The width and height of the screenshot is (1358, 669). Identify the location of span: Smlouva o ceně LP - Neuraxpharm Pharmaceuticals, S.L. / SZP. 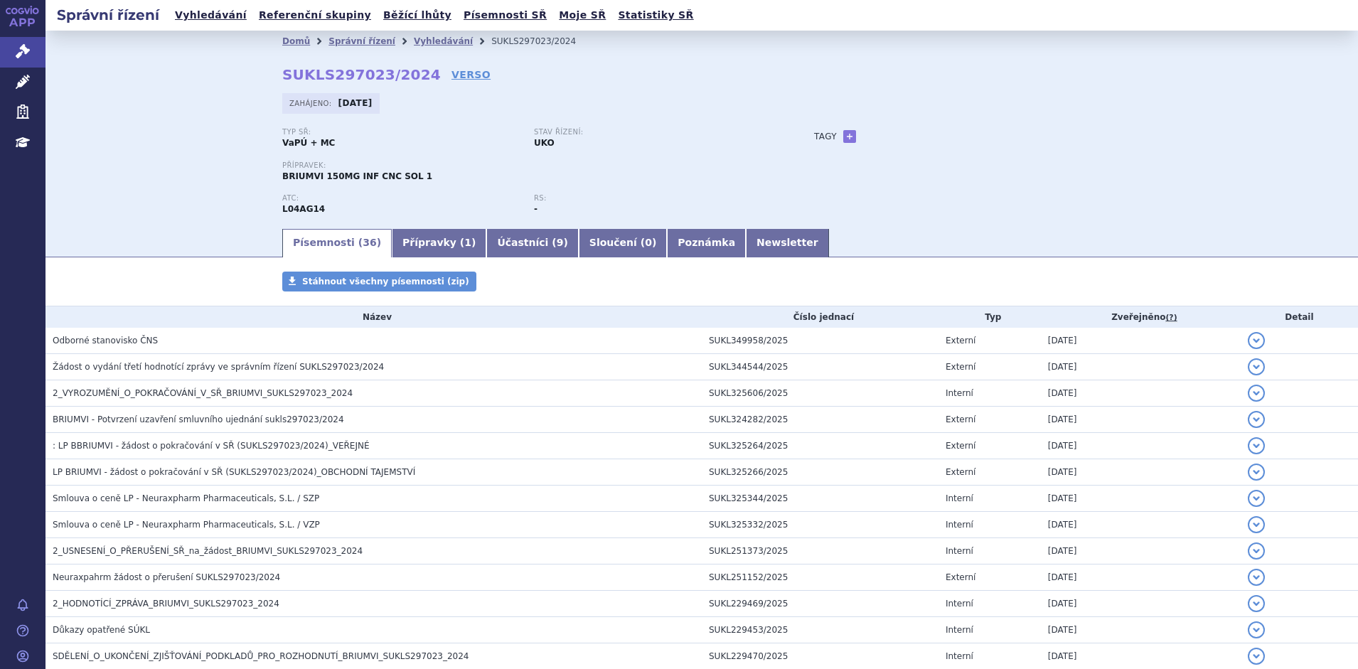
(186, 498).